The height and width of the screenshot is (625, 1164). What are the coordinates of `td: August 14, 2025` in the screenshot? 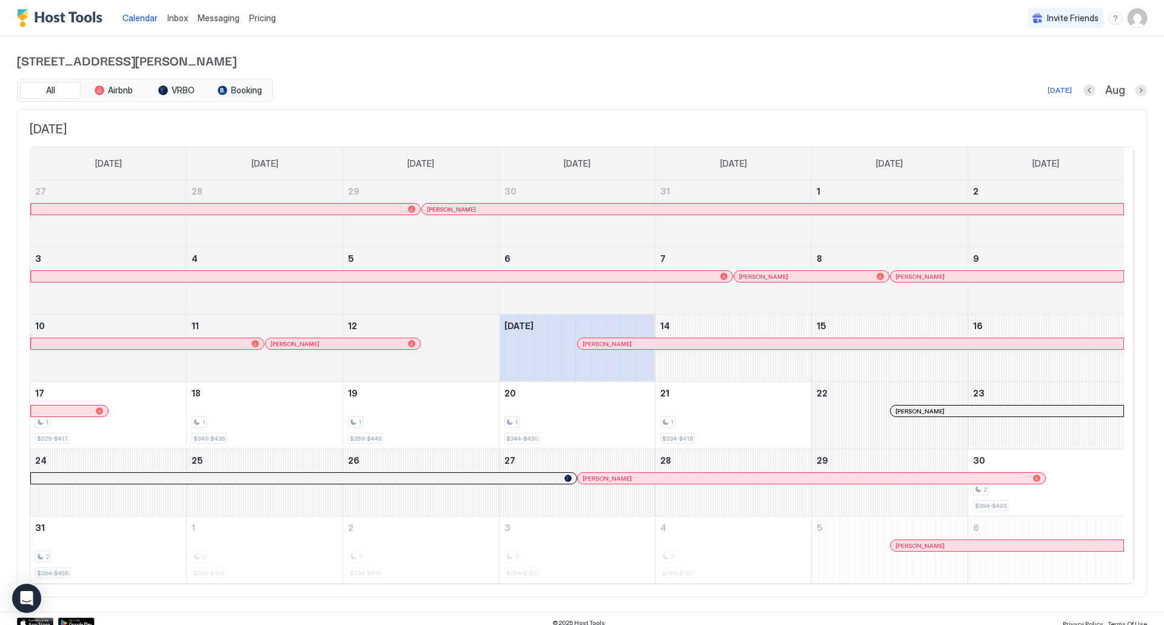 It's located at (734, 348).